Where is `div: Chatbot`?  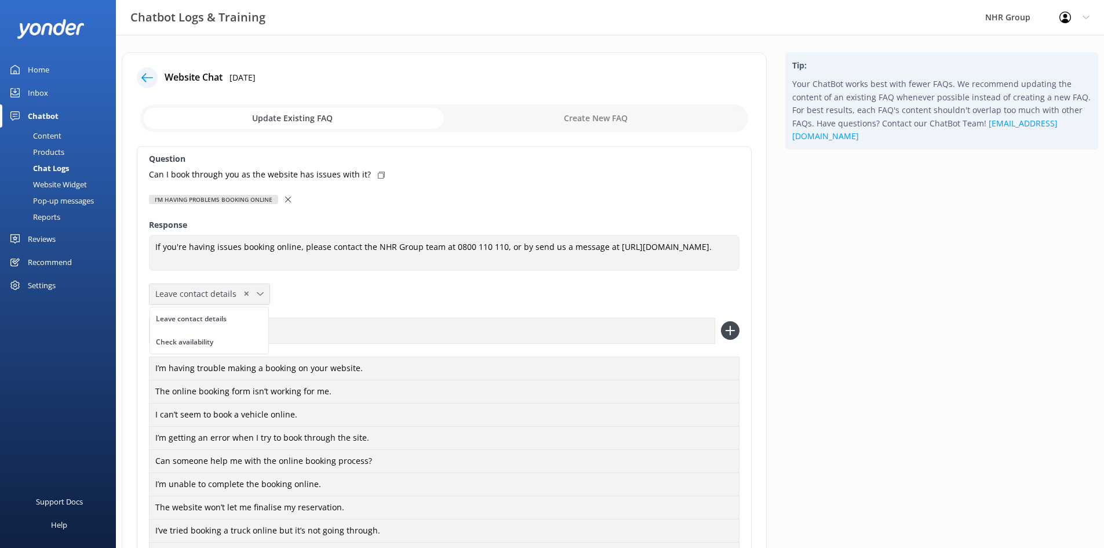
div: Chatbot is located at coordinates (43, 116).